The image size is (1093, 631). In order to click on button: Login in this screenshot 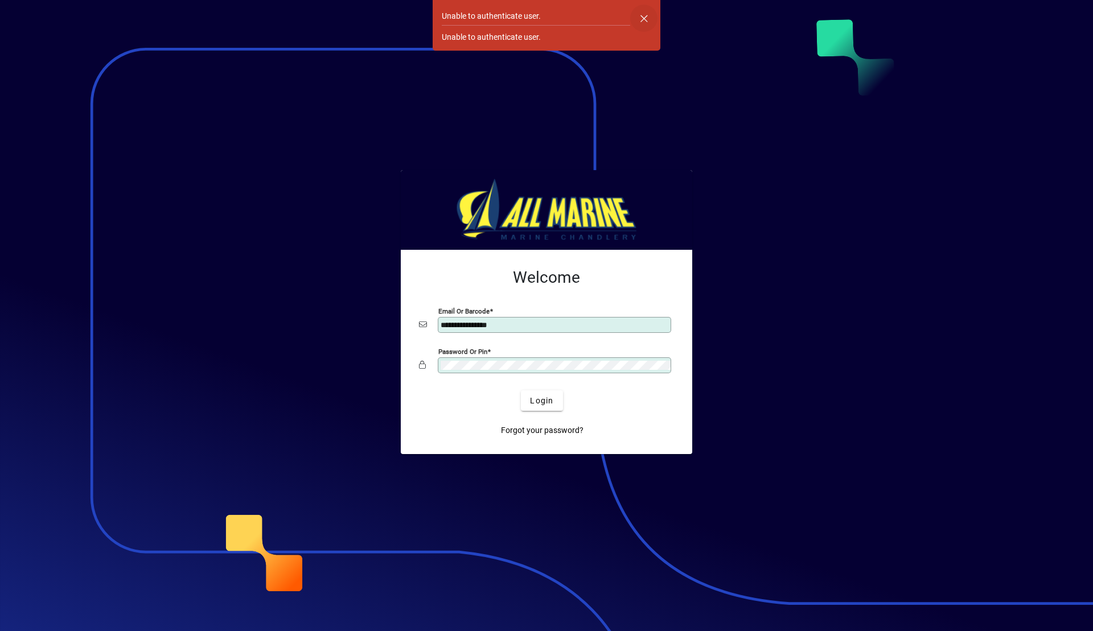, I will do `click(541, 401)`.